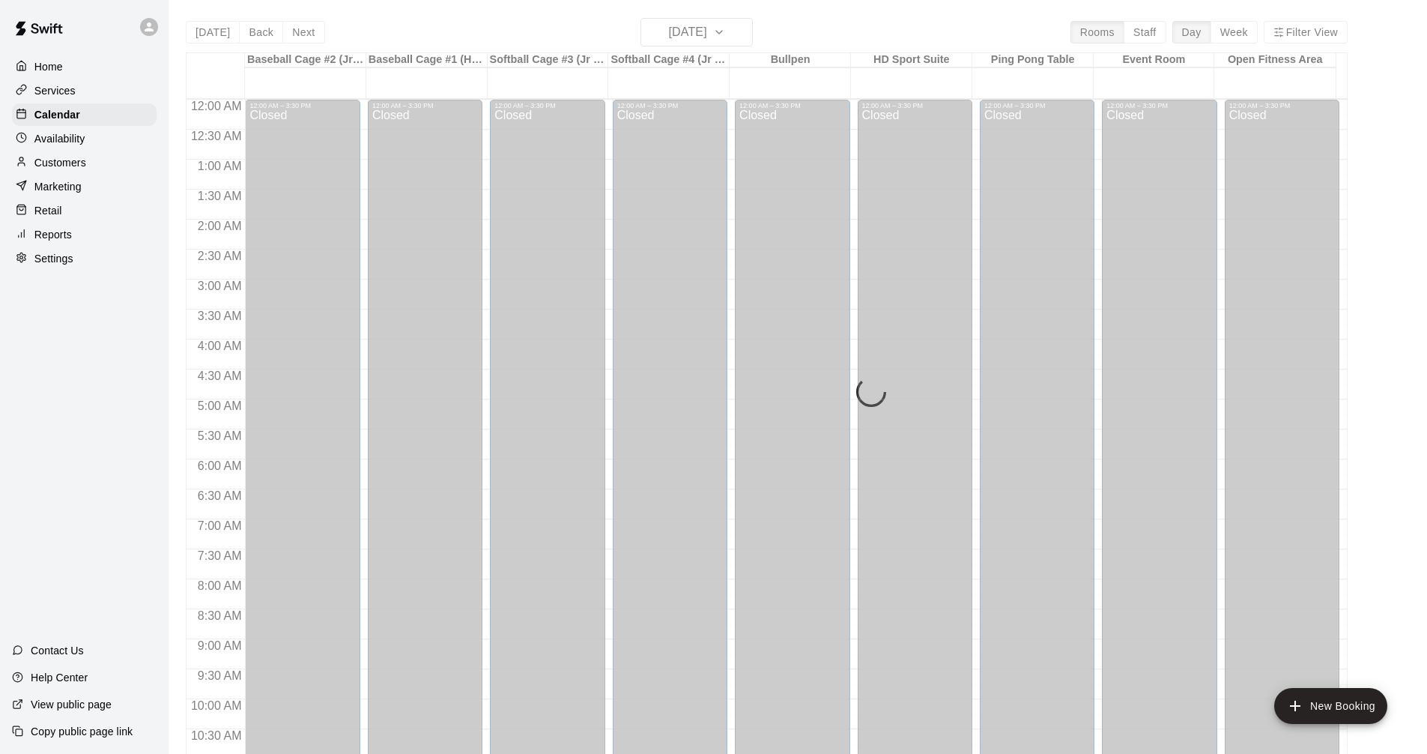 The width and height of the screenshot is (1427, 754). Describe the element at coordinates (58, 187) in the screenshot. I see `p: Marketing` at that location.